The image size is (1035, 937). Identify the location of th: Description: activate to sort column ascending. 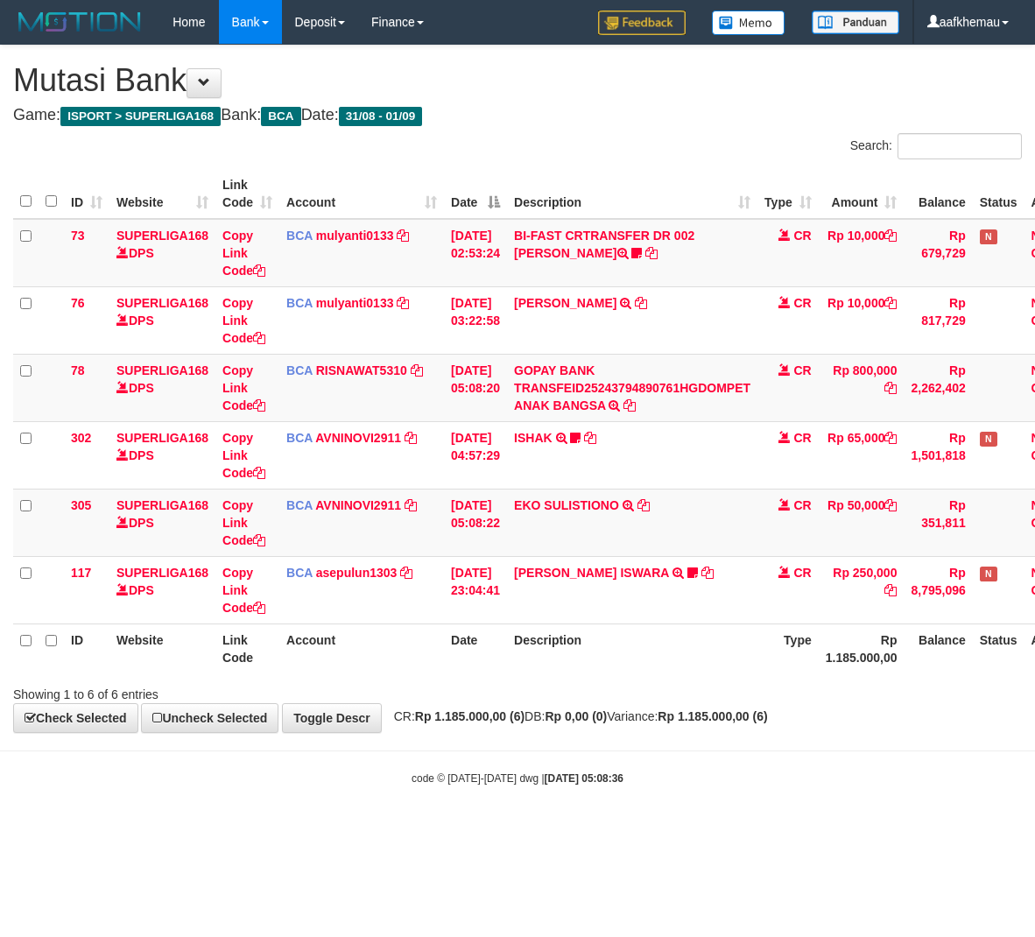
(632, 194).